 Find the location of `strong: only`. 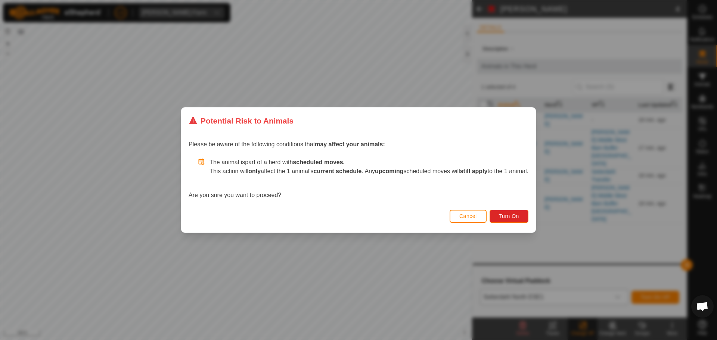

strong: only is located at coordinates (254, 171).